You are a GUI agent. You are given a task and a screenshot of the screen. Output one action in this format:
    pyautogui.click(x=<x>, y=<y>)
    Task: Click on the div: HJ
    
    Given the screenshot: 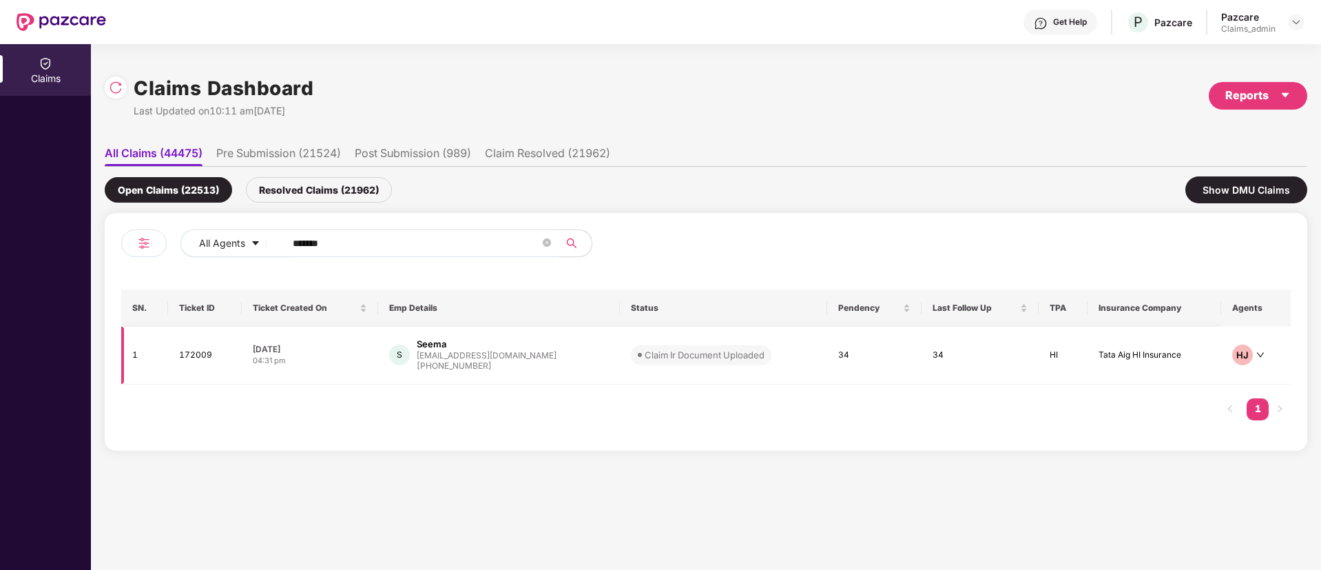 What is the action you would take?
    pyautogui.click(x=1243, y=355)
    